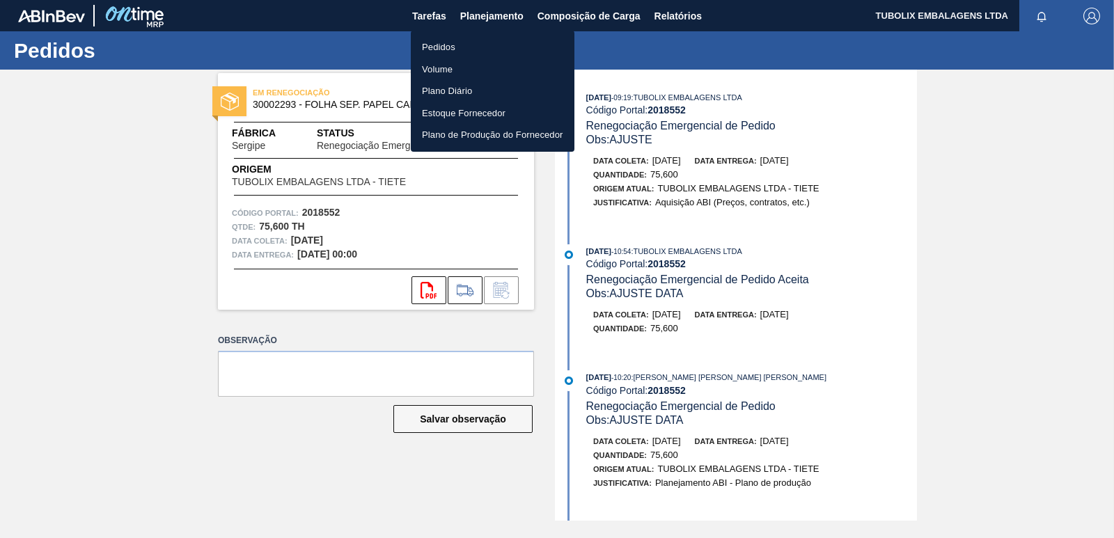 This screenshot has height=538, width=1114. What do you see at coordinates (492, 135) in the screenshot?
I see `a: Plano de Produção do Fornecedor` at bounding box center [492, 135].